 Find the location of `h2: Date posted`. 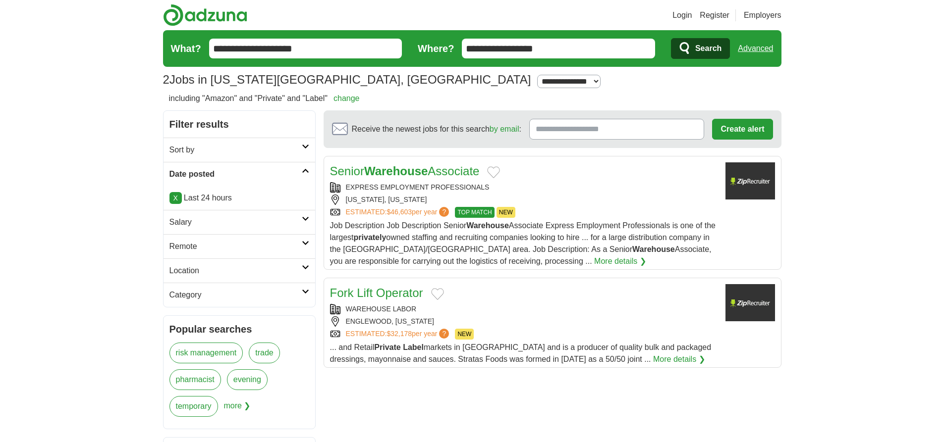

h2: Date posted is located at coordinates (235, 174).